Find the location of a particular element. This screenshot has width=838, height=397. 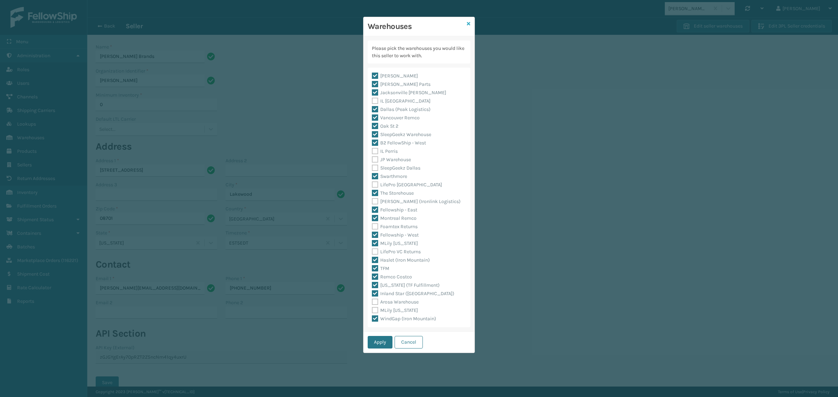

label: WindGap (Iron Mountain) is located at coordinates (404, 319).